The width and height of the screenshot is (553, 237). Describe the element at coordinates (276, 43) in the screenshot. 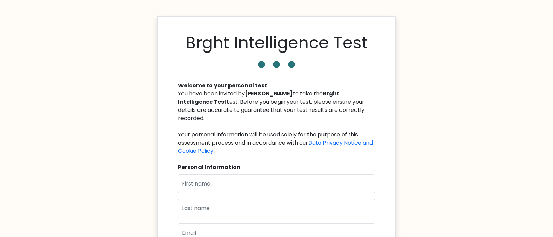

I see `h1: Brght Intelligence Test` at that location.